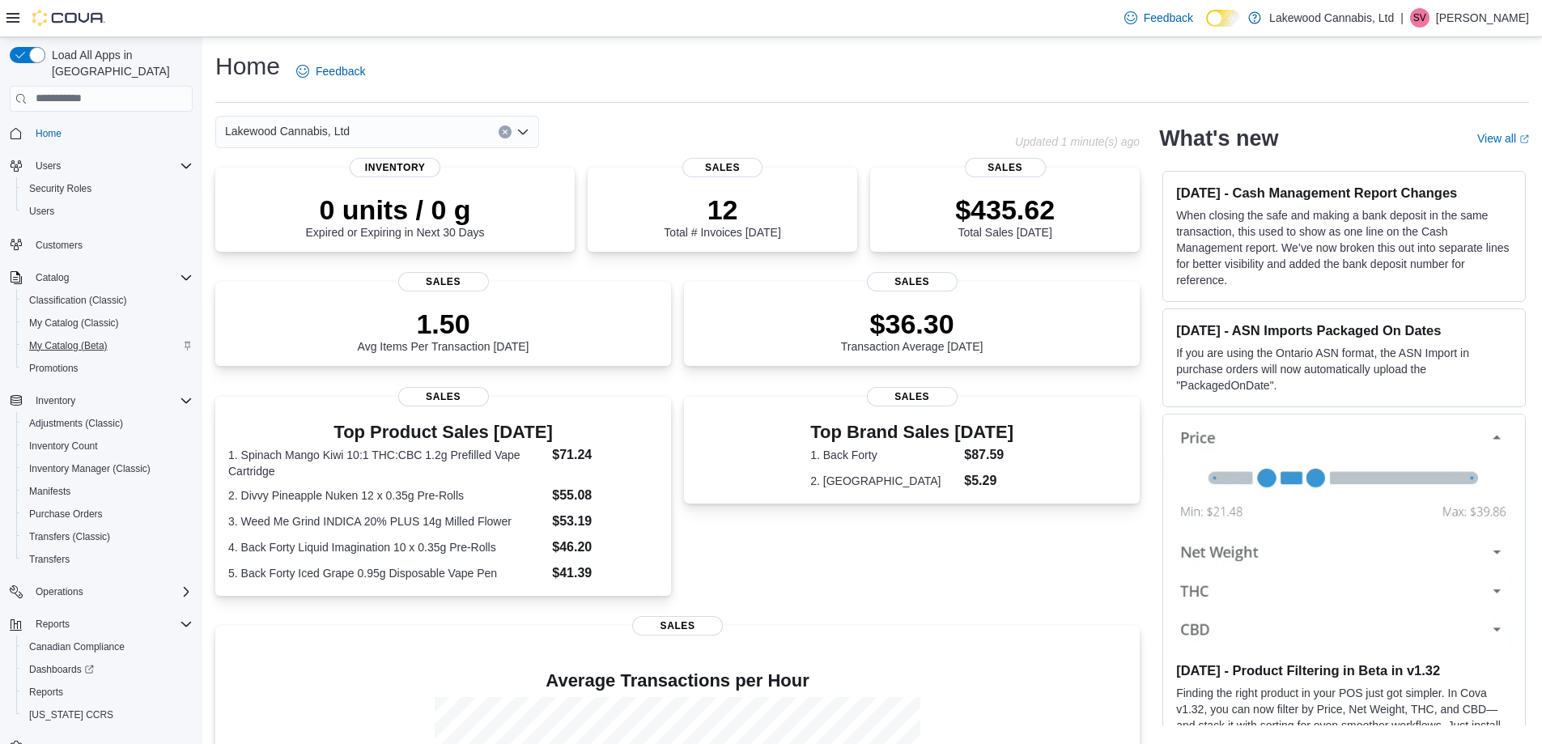 Image resolution: width=1542 pixels, height=744 pixels. I want to click on button: My Catalog (Classic), so click(108, 323).